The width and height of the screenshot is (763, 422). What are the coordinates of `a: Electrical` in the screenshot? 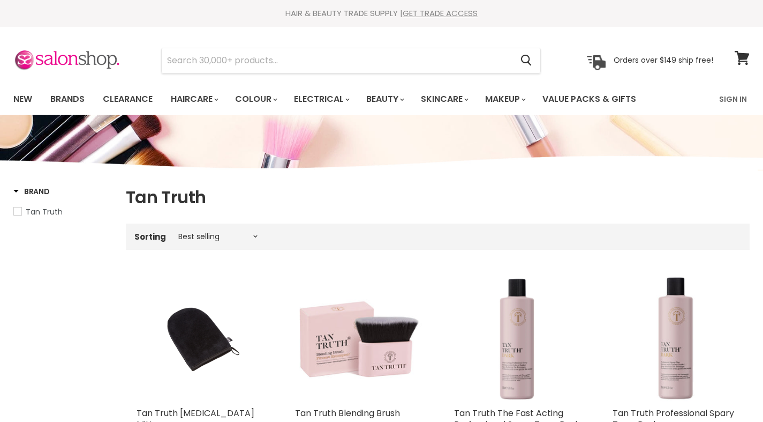 It's located at (321, 99).